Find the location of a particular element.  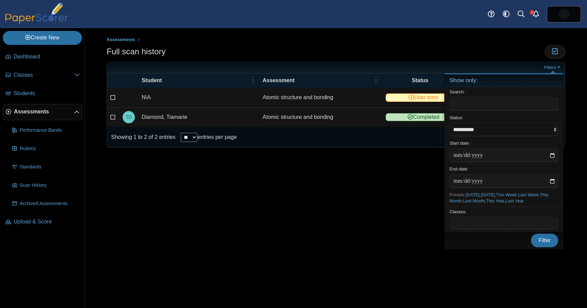

a: Classes is located at coordinates (42, 75).